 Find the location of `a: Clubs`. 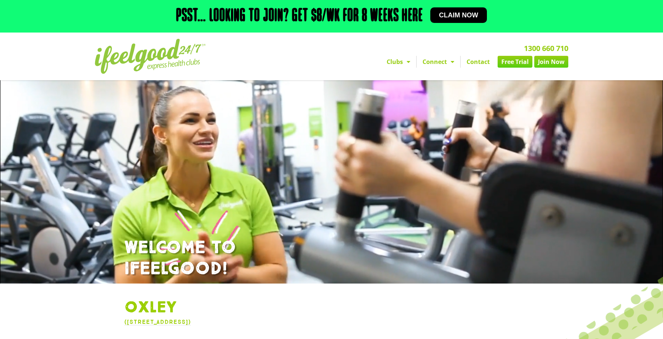

a: Clubs is located at coordinates (398, 62).